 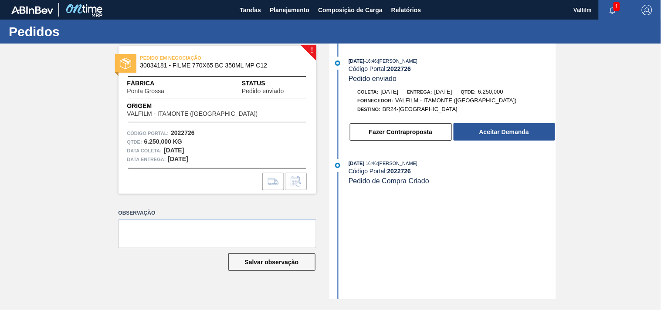 I want to click on span: Qtde:, so click(x=468, y=92).